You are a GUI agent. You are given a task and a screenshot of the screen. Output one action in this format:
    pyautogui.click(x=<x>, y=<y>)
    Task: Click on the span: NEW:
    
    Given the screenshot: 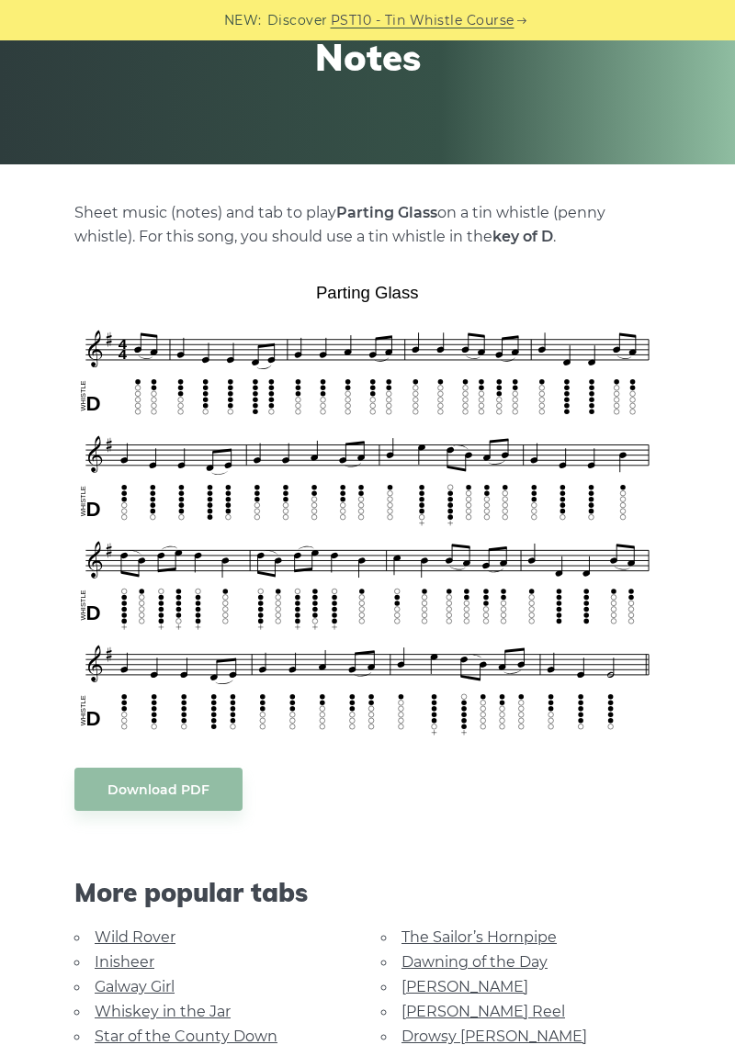 What is the action you would take?
    pyautogui.click(x=242, y=20)
    